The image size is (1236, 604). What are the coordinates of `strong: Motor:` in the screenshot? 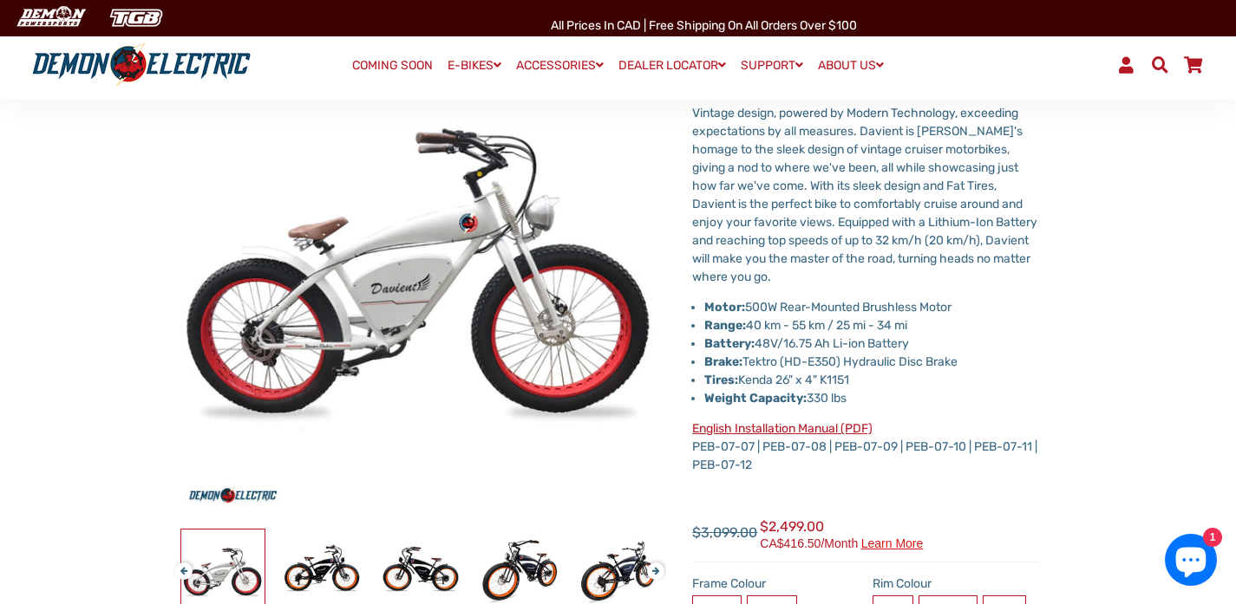 It's located at (724, 307).